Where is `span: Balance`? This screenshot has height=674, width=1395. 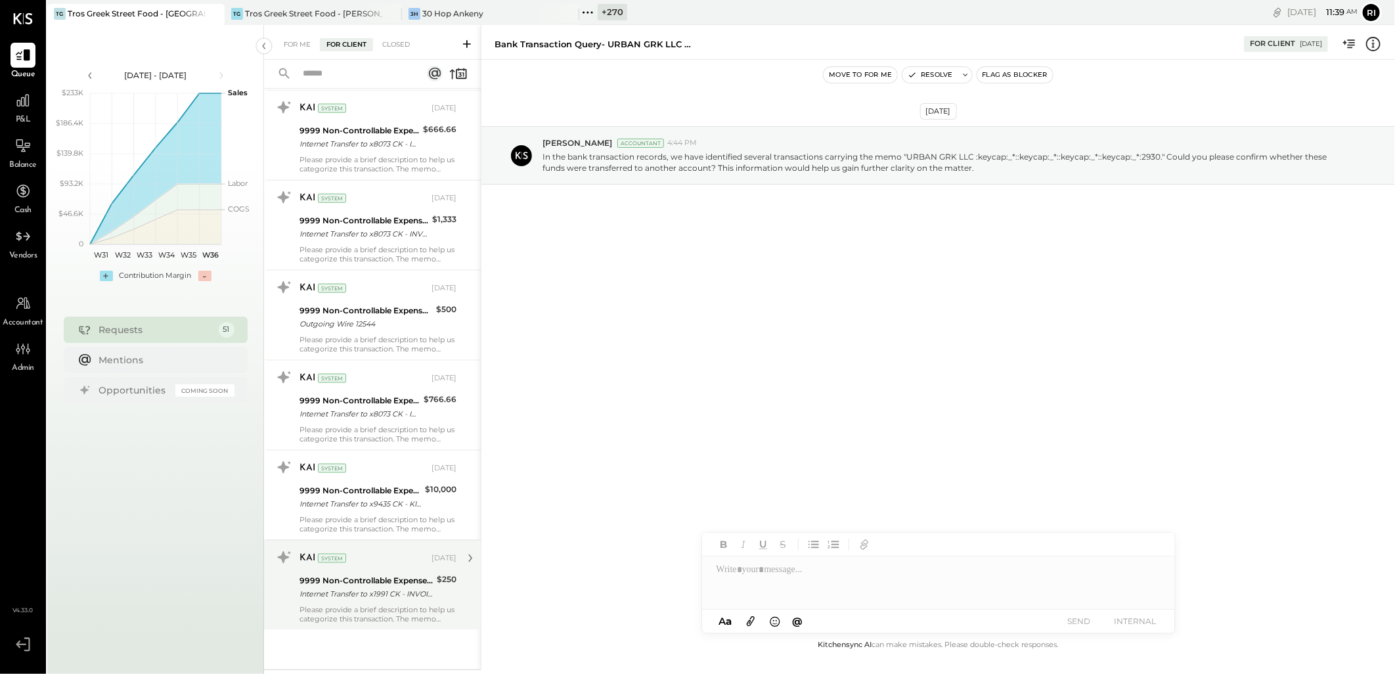 span: Balance is located at coordinates (23, 166).